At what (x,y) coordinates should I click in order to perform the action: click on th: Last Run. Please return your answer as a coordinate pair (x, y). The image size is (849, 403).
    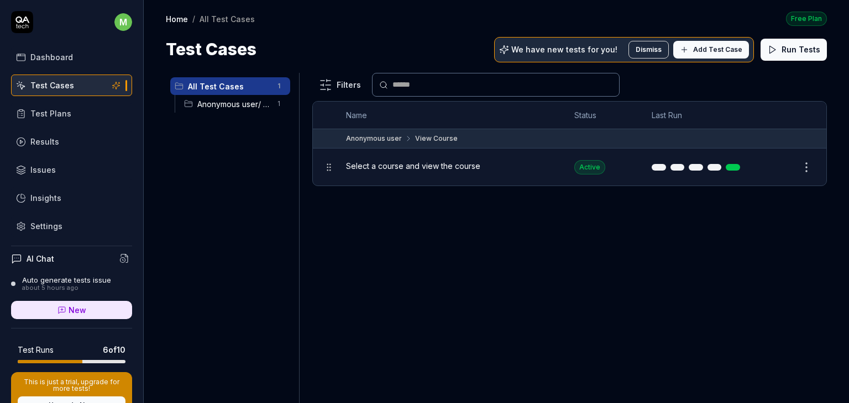
    Looking at the image, I should click on (698, 115).